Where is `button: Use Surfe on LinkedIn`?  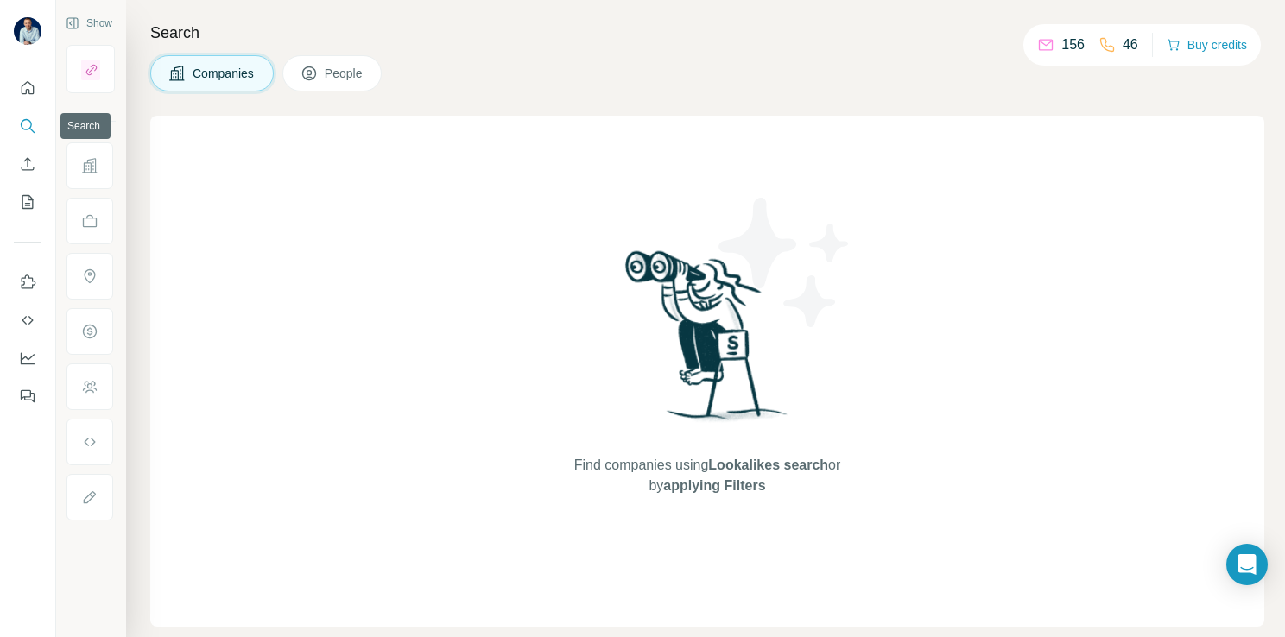
button: Use Surfe on LinkedIn is located at coordinates (28, 282).